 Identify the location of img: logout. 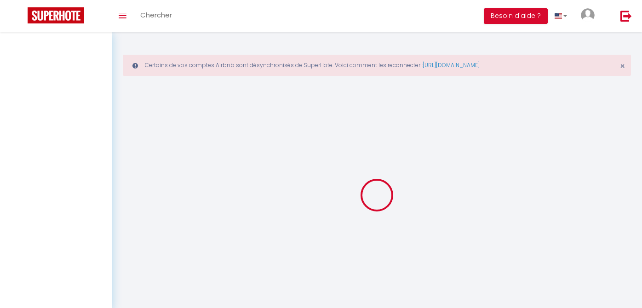
(626, 16).